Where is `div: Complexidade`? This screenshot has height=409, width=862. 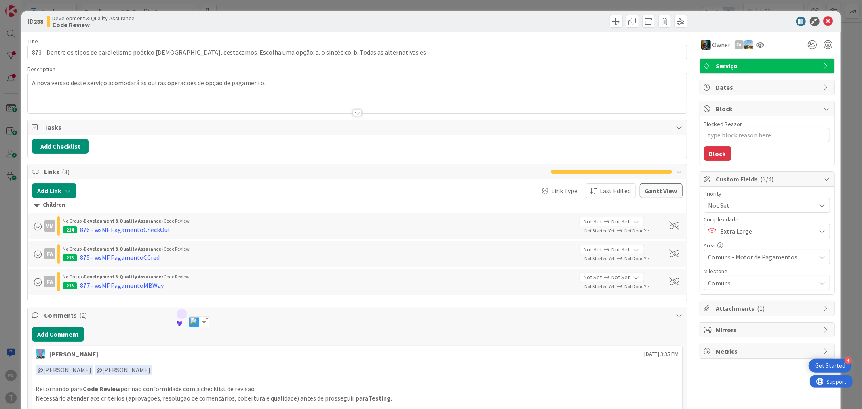 div: Complexidade is located at coordinates (767, 219).